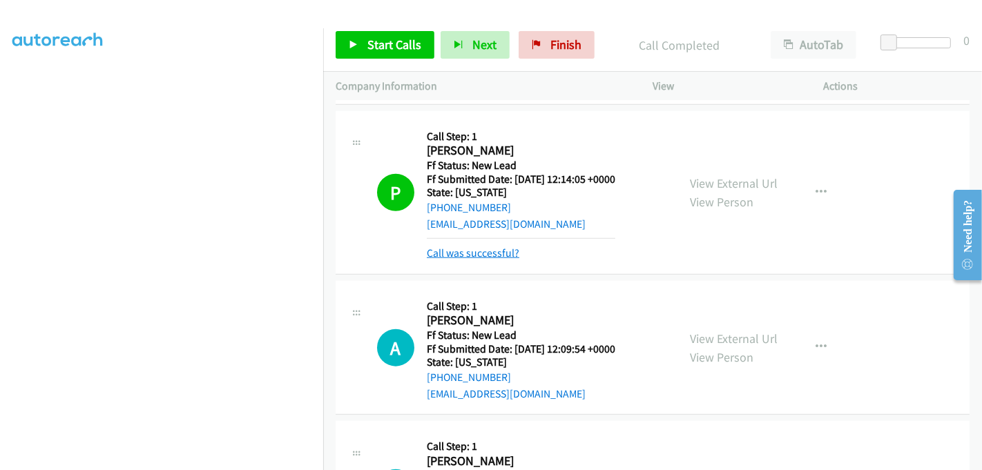  What do you see at coordinates (726, 86) in the screenshot?
I see `p: View` at bounding box center [726, 86].